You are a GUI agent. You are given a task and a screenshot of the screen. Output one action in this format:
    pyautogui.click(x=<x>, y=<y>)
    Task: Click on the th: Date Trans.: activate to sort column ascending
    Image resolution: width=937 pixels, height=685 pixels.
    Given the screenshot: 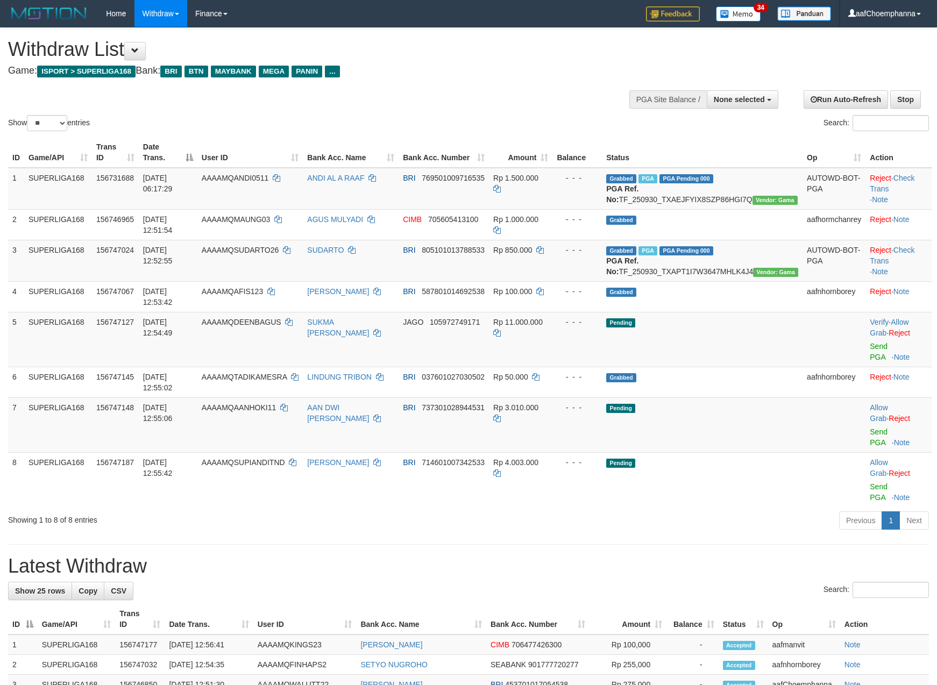 What is the action you would take?
    pyautogui.click(x=209, y=619)
    